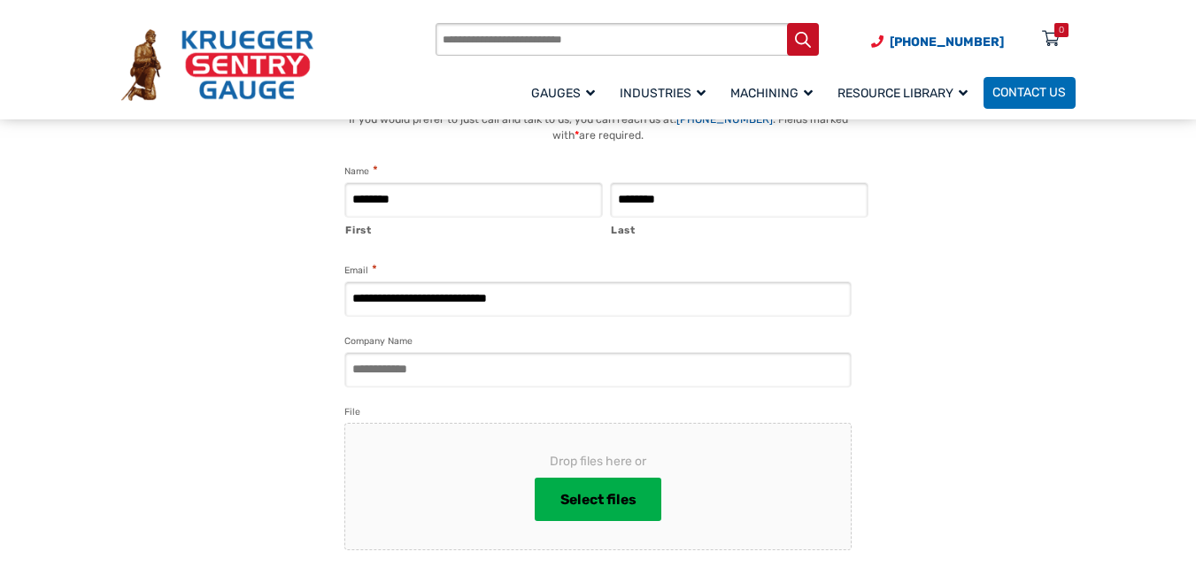 The height and width of the screenshot is (567, 1196). I want to click on a: Gauges, so click(566, 92).